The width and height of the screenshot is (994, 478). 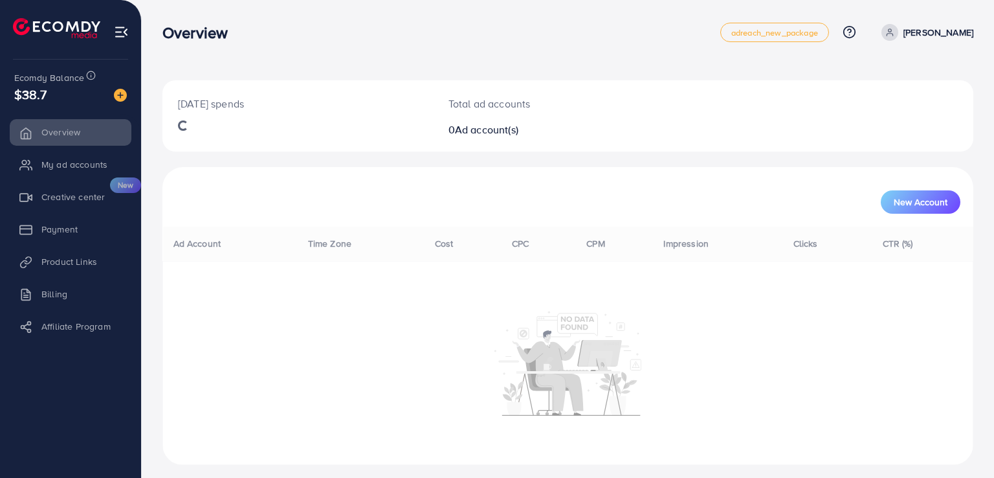 What do you see at coordinates (534, 129) in the screenshot?
I see `h2: 0` at bounding box center [534, 129].